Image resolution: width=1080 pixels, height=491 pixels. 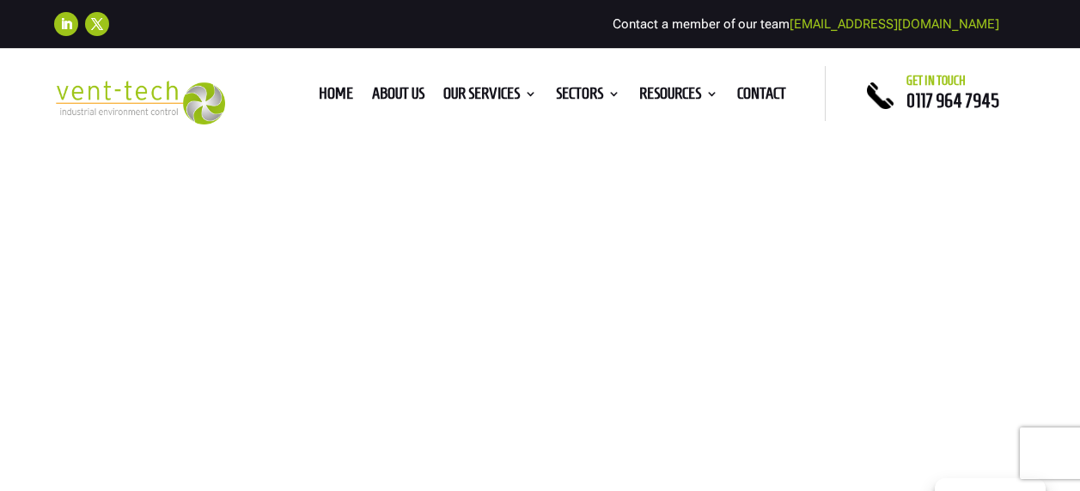 What do you see at coordinates (935, 81) in the screenshot?
I see `span: Get in touch` at bounding box center [935, 81].